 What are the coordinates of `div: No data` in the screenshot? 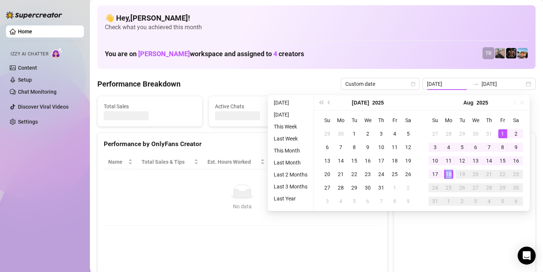 It's located at (242, 206).